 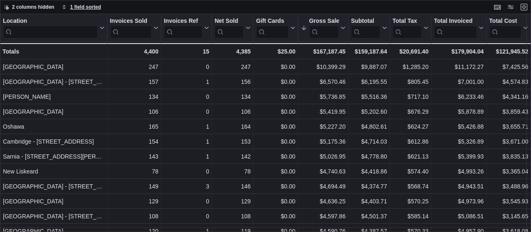 What do you see at coordinates (134, 51) in the screenshot?
I see `div: 4,400` at bounding box center [134, 51].